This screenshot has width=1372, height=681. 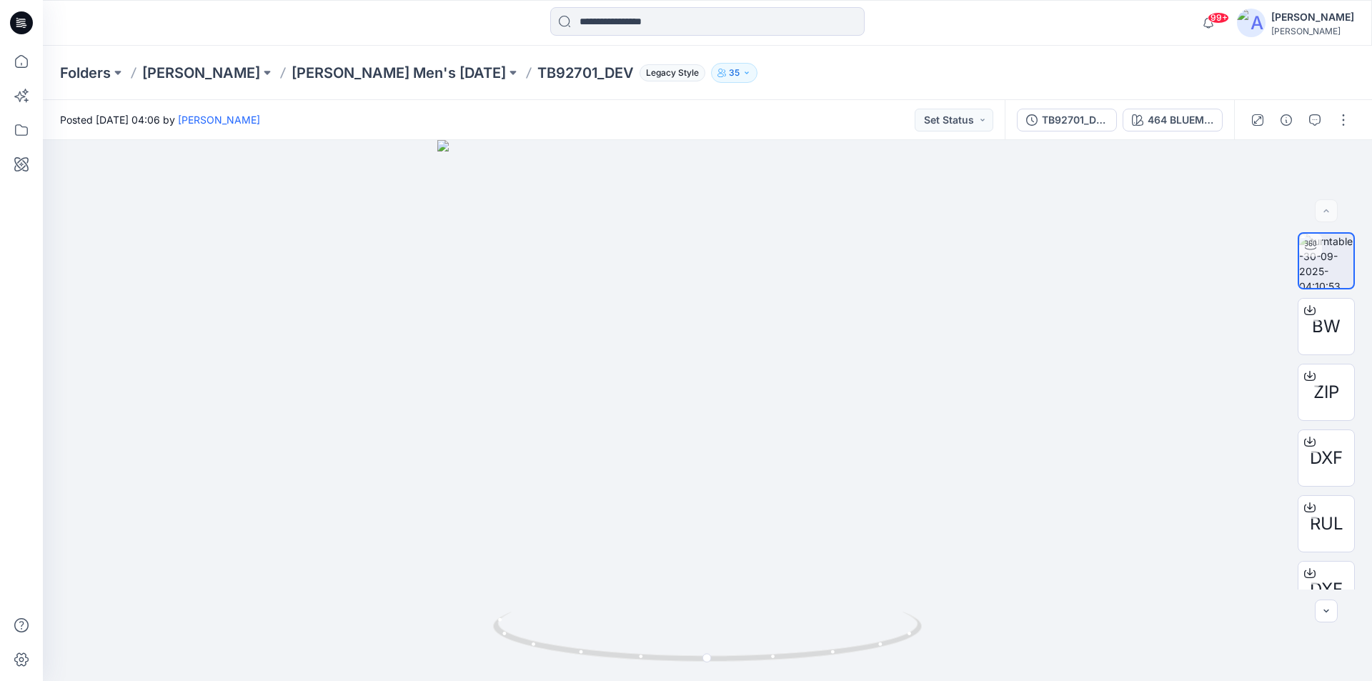 I want to click on button: Legacy Style, so click(x=670, y=73).